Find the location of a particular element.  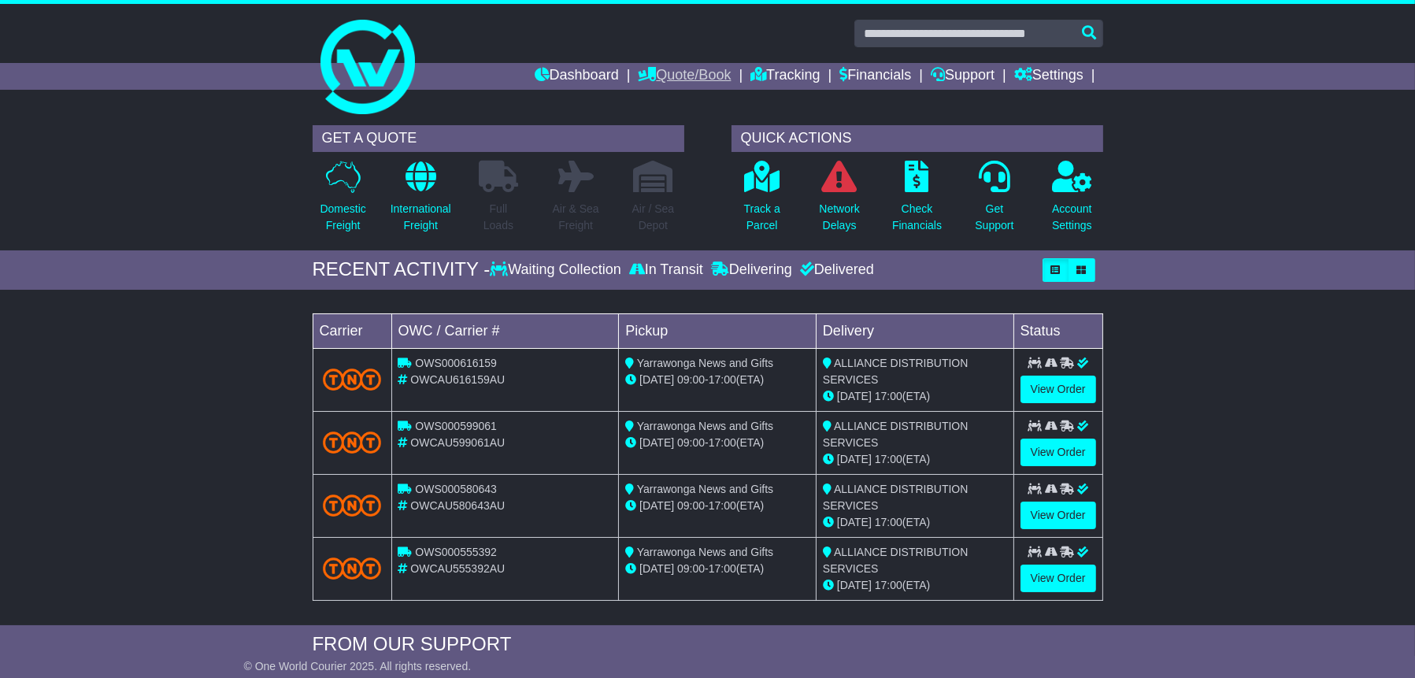

a: DomesticFreight is located at coordinates (343, 201).